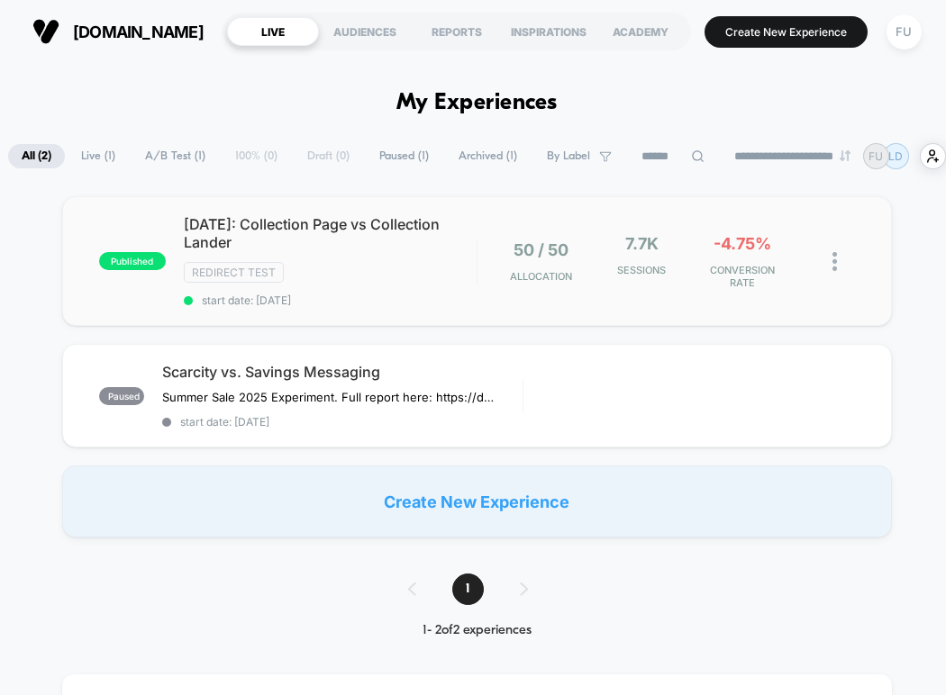 This screenshot has height=695, width=946. Describe the element at coordinates (540, 249) in the screenshot. I see `span: 50 / 50` at that location.